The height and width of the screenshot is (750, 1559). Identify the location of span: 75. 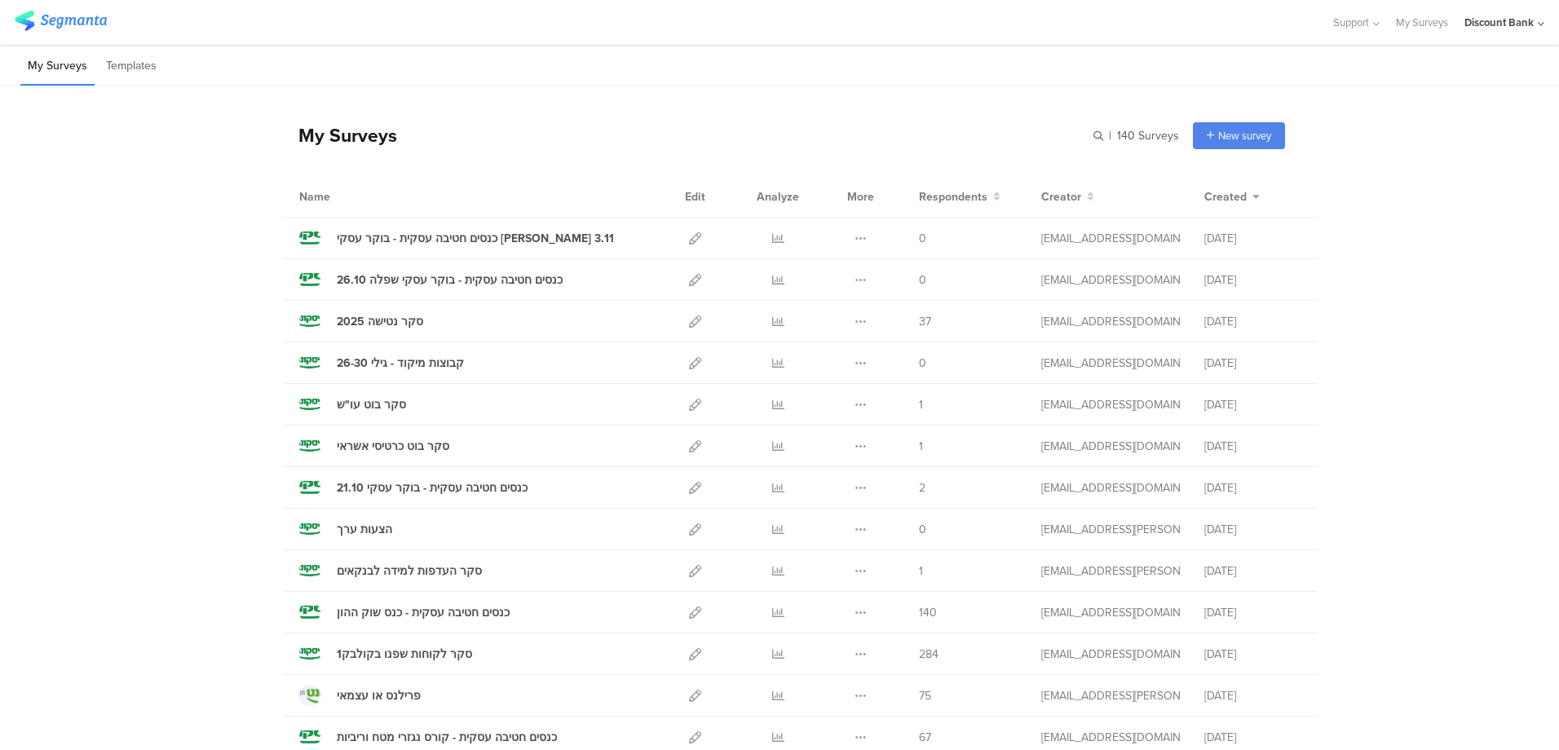
(925, 696).